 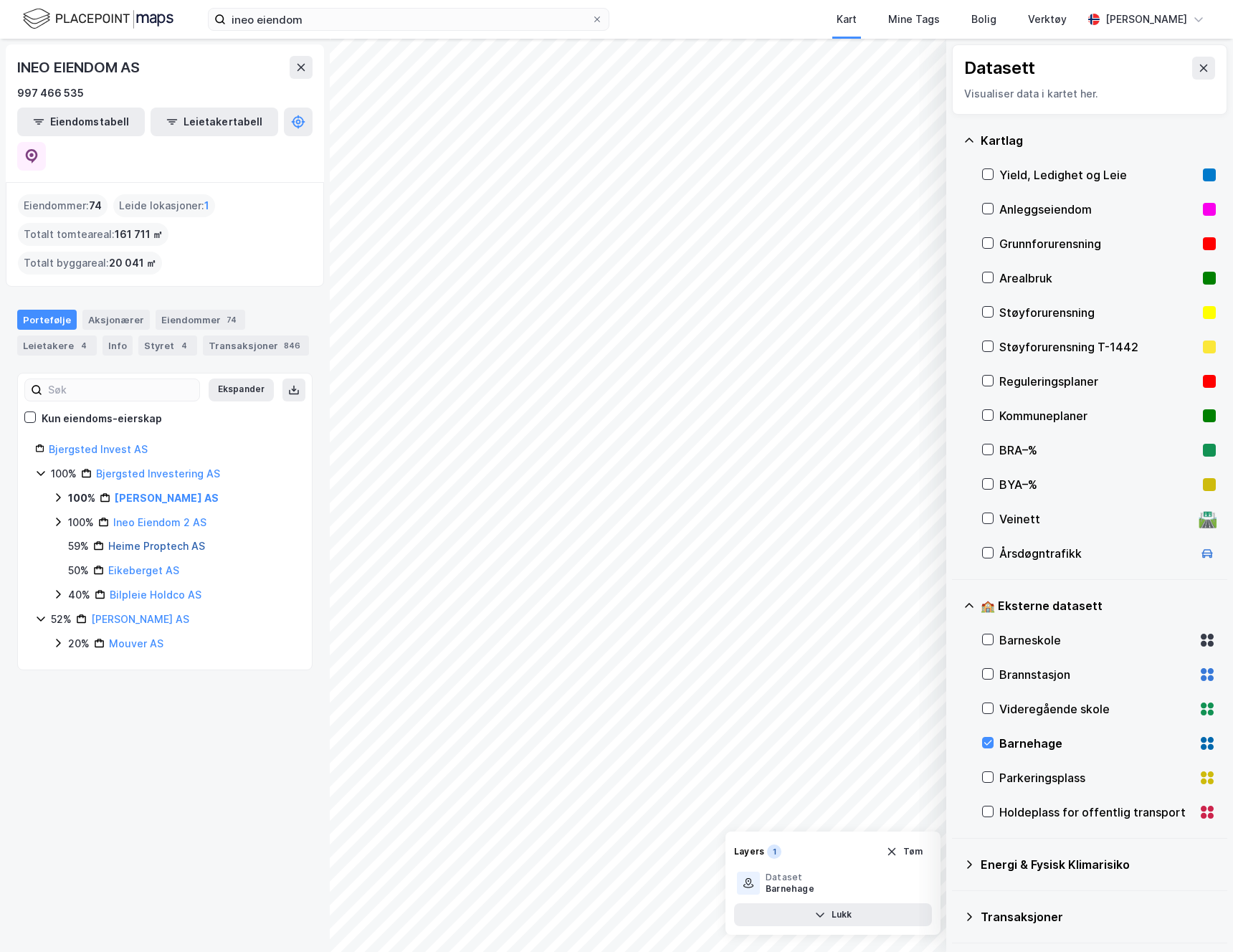 I want to click on button: Tøm, so click(x=904, y=851).